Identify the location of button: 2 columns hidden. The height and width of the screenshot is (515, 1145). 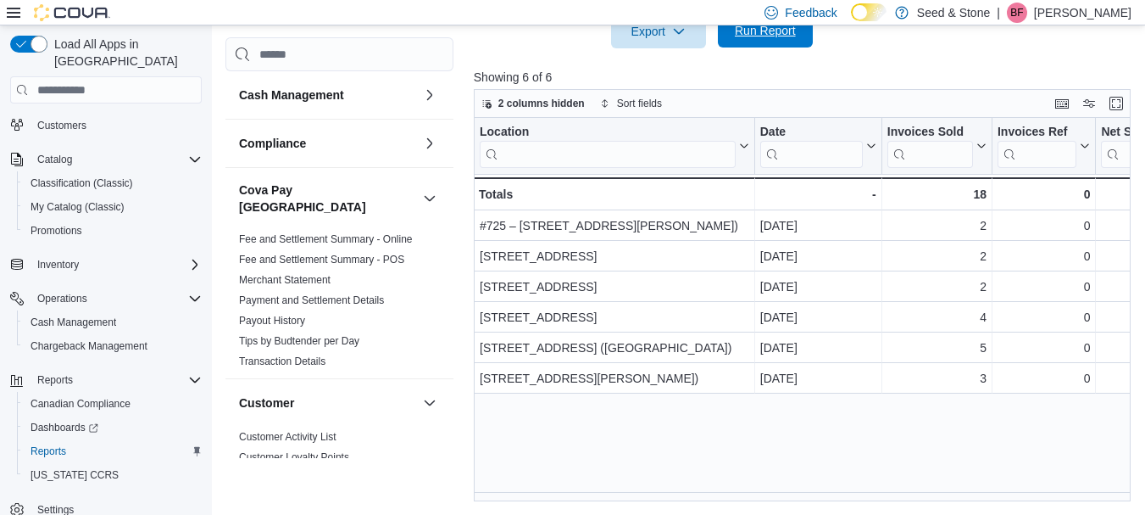
(533, 103).